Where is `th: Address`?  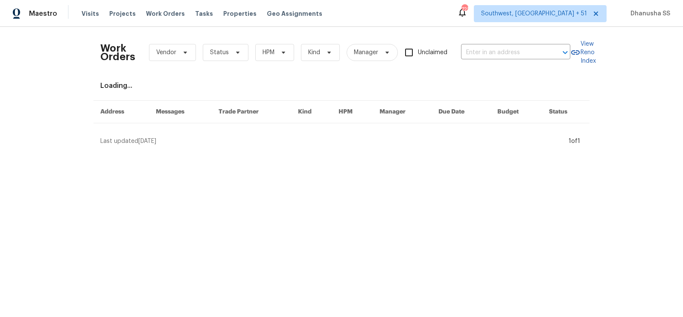 th: Address is located at coordinates (121, 112).